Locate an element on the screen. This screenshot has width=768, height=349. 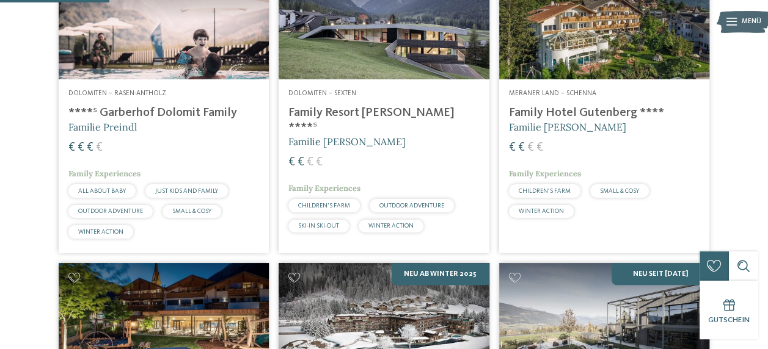
span: Meraner Land – Schenna is located at coordinates (552, 93).